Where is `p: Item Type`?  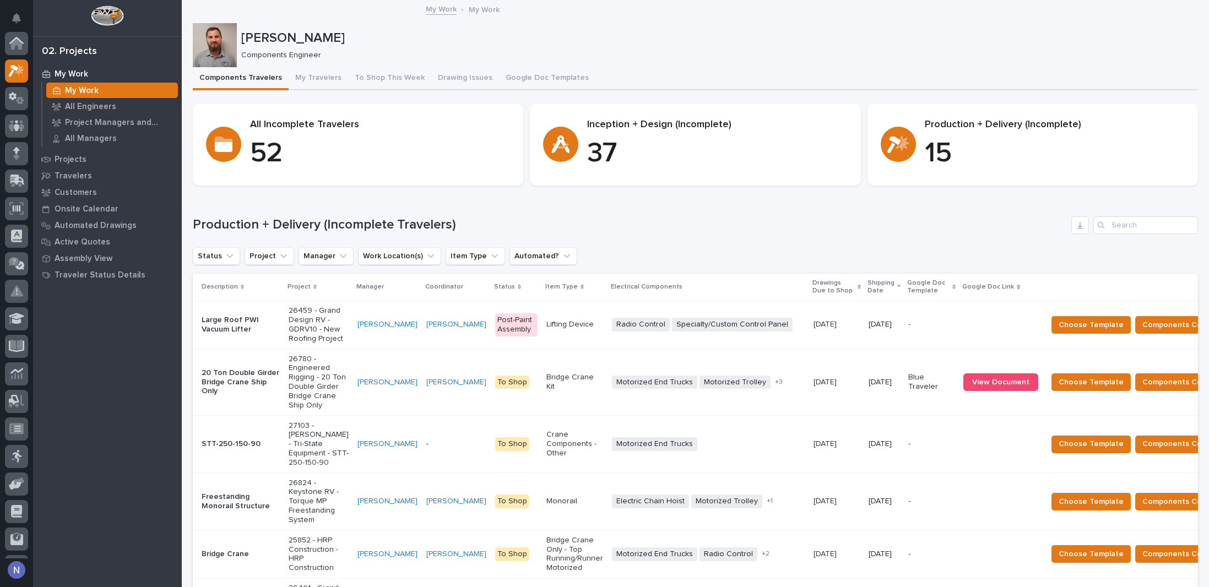
p: Item Type is located at coordinates (561, 287).